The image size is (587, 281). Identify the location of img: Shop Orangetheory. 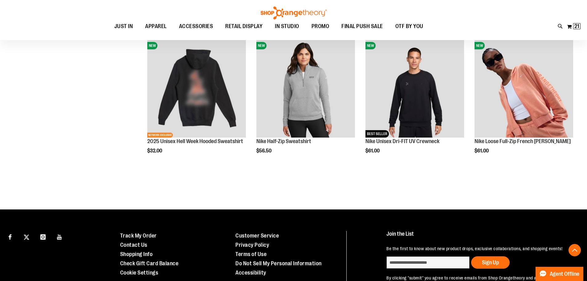
(293, 13).